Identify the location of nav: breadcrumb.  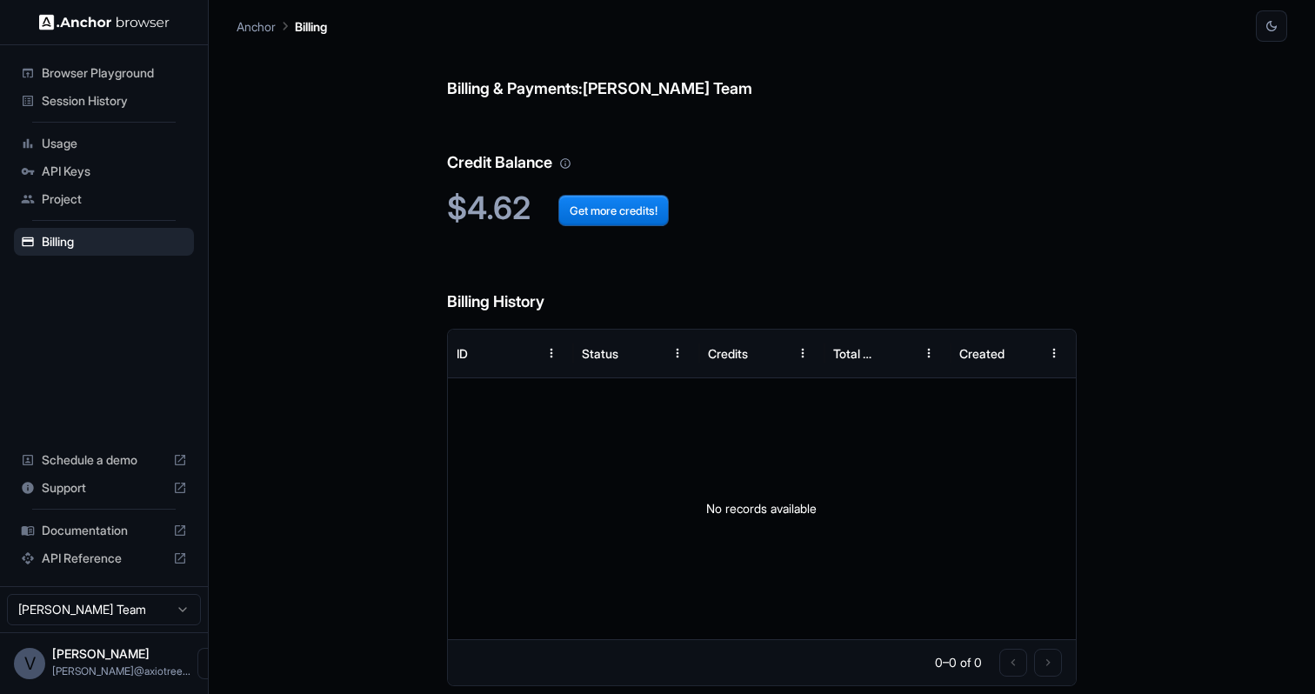
(282, 26).